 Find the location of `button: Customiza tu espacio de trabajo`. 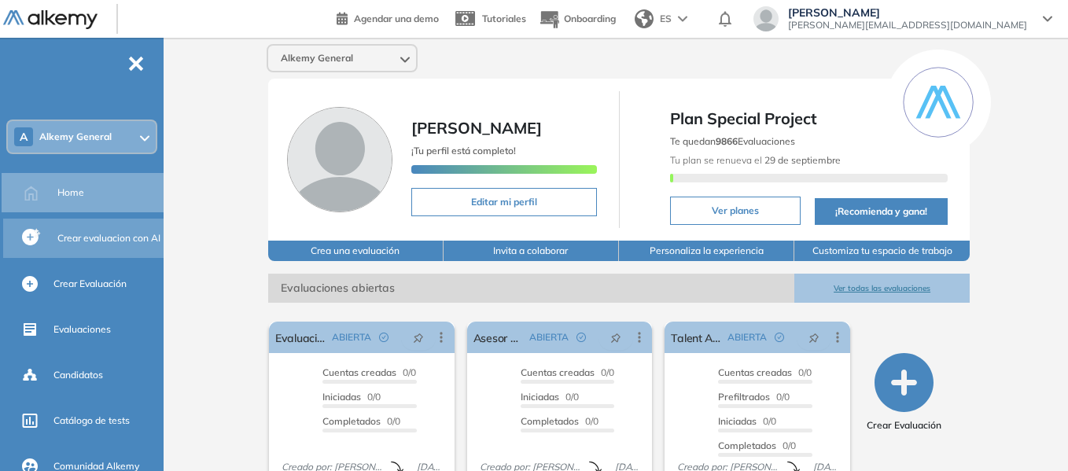

button: Customiza tu espacio de trabajo is located at coordinates (881, 251).